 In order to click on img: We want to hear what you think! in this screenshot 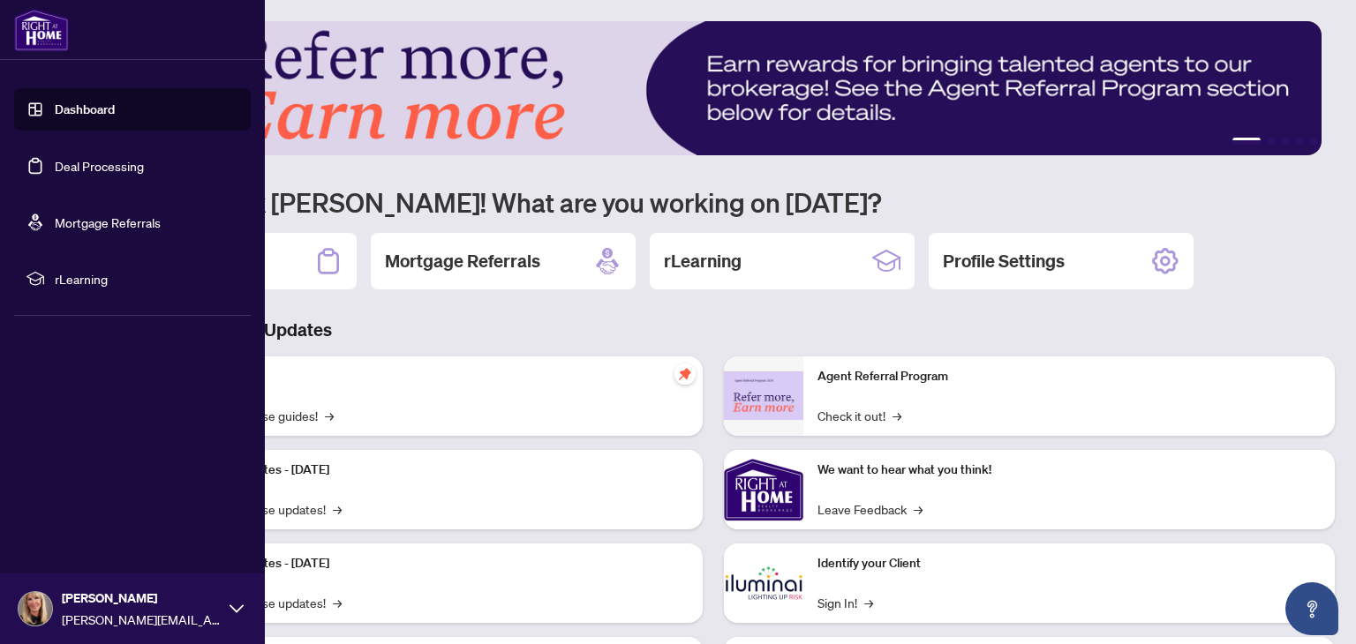, I will do `click(764, 490)`.